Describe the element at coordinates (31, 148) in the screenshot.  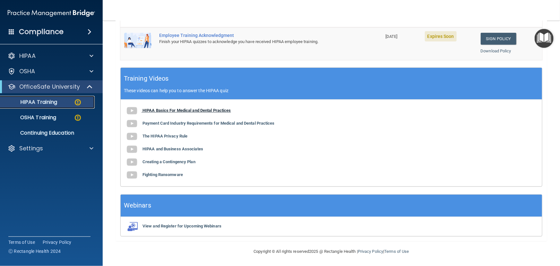
I see `p: Settings` at that location.